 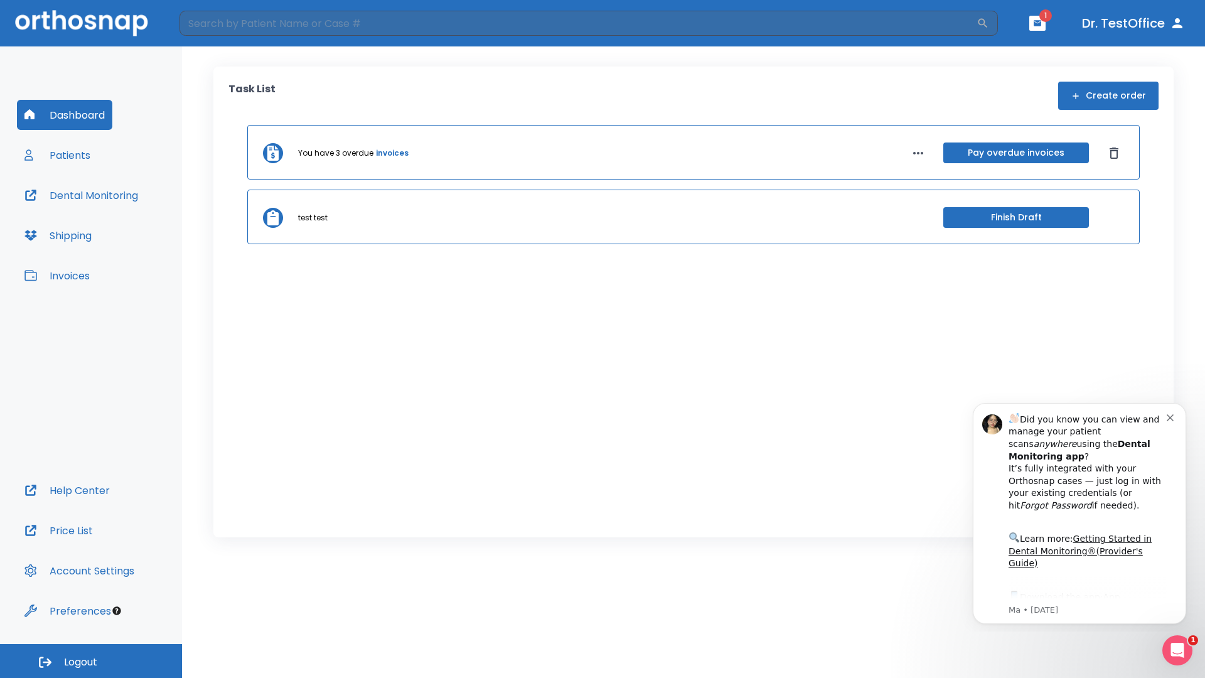 I want to click on button: Dismiss notification, so click(x=218, y=24).